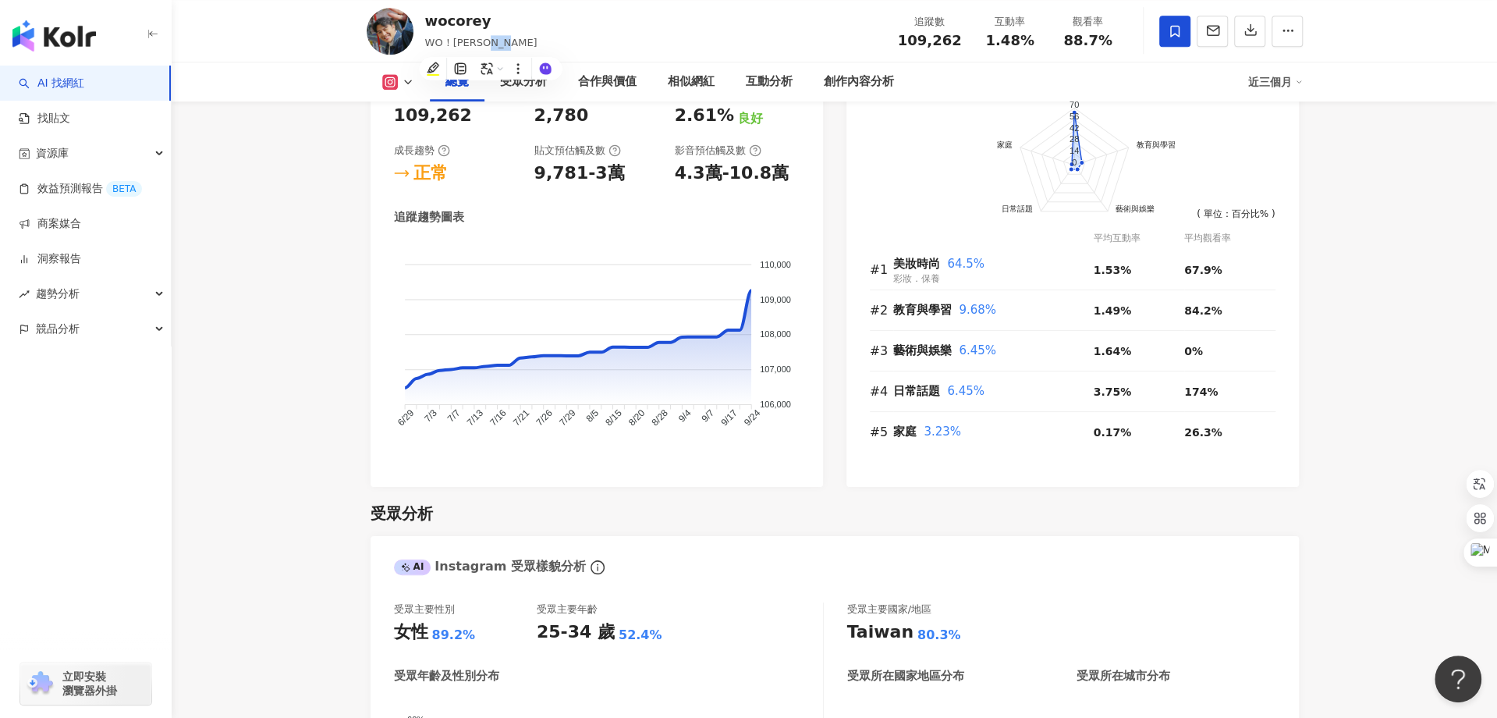 This screenshot has width=1497, height=718. What do you see at coordinates (422, 151) in the screenshot?
I see `div: 成長趨勢` at bounding box center [422, 151].